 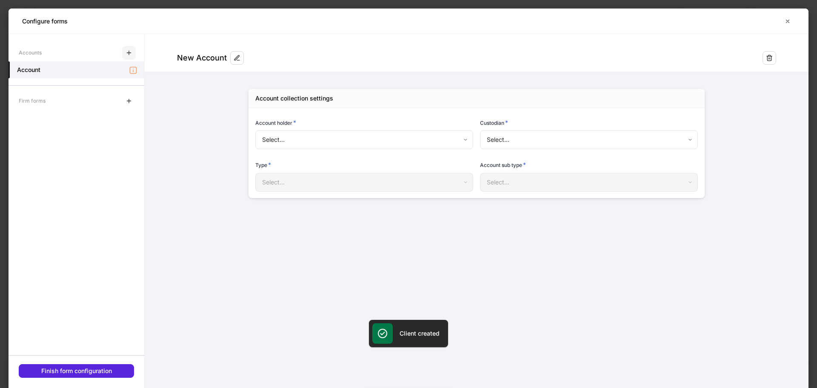 I want to click on h5: Client created, so click(x=419, y=333).